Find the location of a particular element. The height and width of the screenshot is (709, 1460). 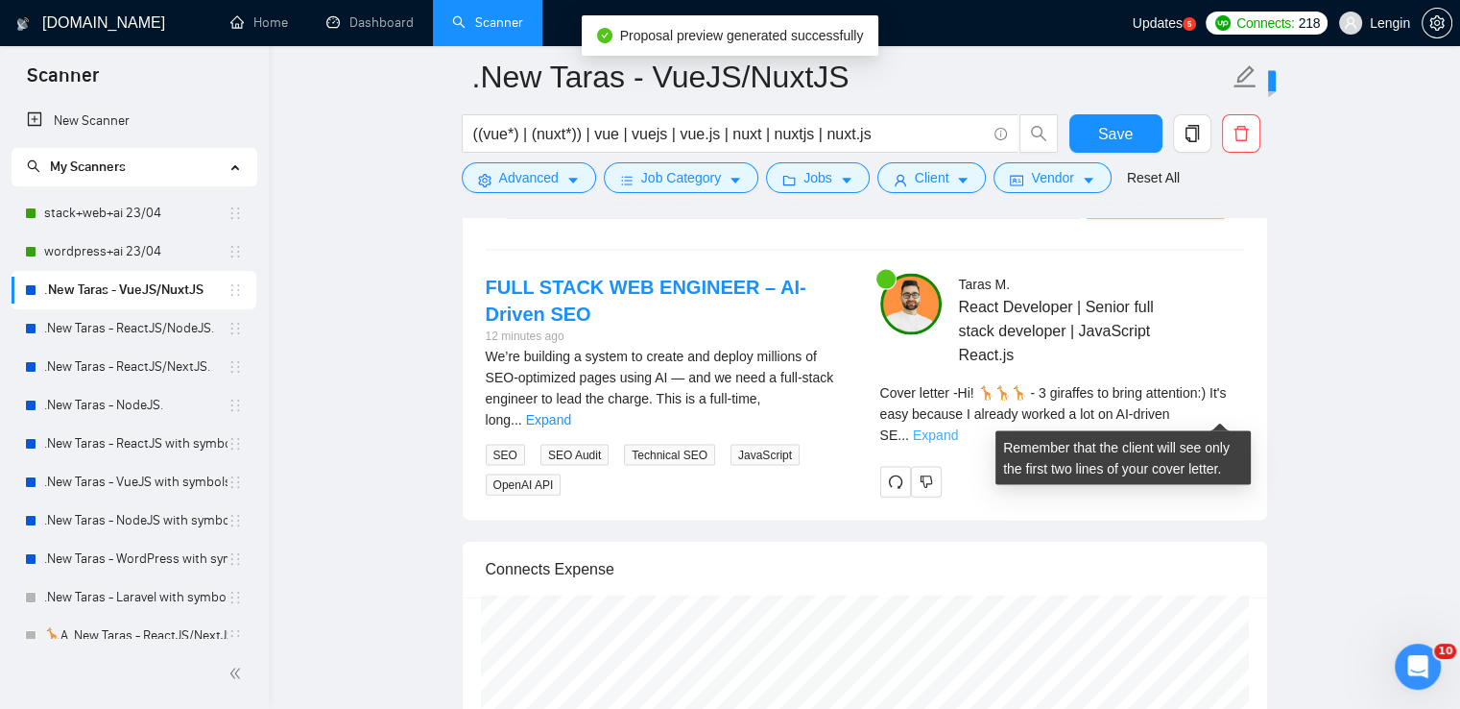

a: 🦒A .New Taras - ReactJS/NextJS usual 23/04 is located at coordinates (135, 636).